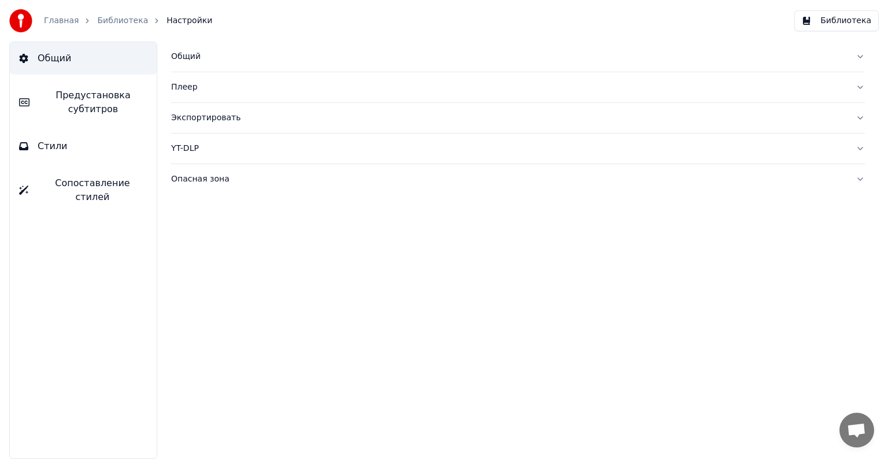 The height and width of the screenshot is (459, 888). Describe the element at coordinates (61, 21) in the screenshot. I see `a: Главная` at that location.